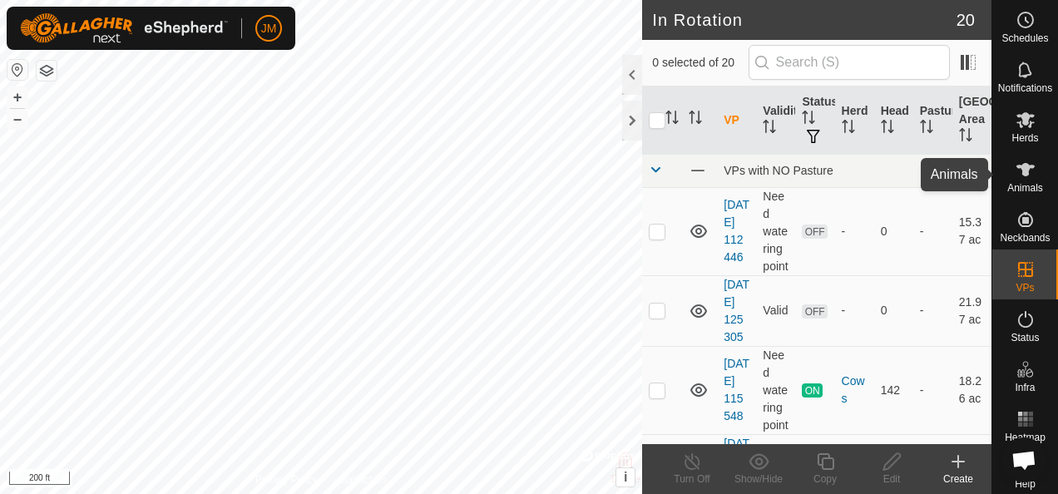 The image size is (1058, 494). Describe the element at coordinates (758, 479) in the screenshot. I see `div: Show/Hide` at that location.